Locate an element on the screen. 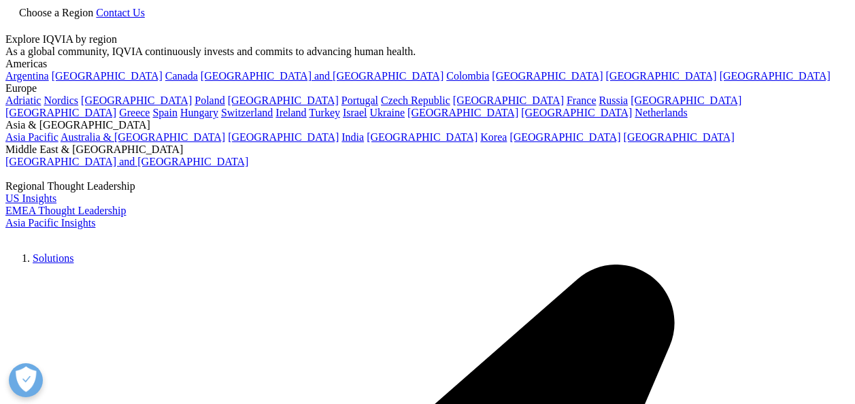 Image resolution: width=855 pixels, height=404 pixels. div: As a global community, IQVIA continuously invests and commits to advancing human health. is located at coordinates (427, 52).